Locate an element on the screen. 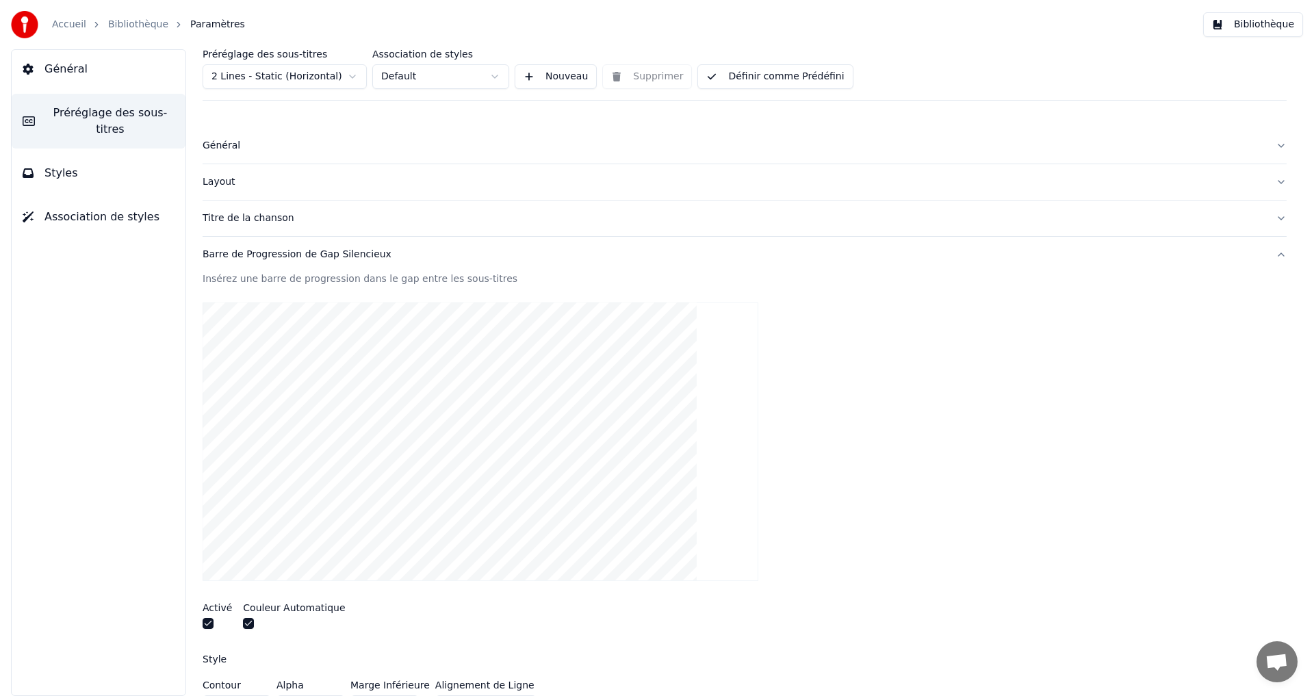 This screenshot has height=696, width=1314. label: Alpha is located at coordinates (311, 685).